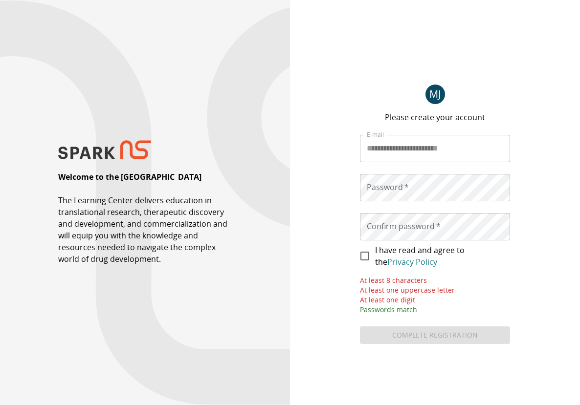 The image size is (580, 405). Describe the element at coordinates (438, 256) in the screenshot. I see `span: I have read and agree to the` at that location.